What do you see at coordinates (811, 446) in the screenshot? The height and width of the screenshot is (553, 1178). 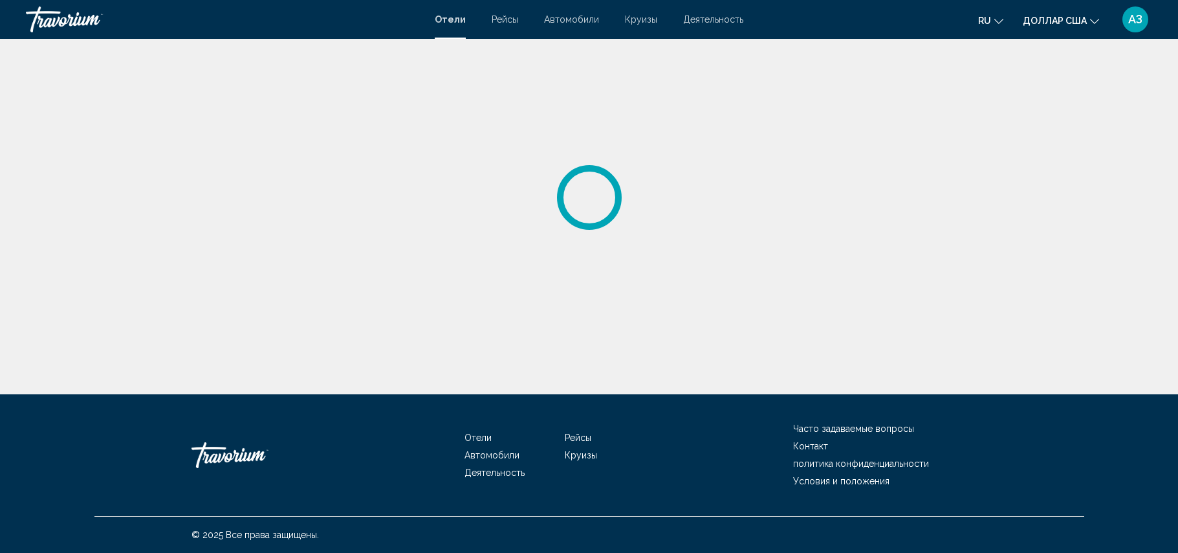 I see `a: Контакт` at bounding box center [811, 446].